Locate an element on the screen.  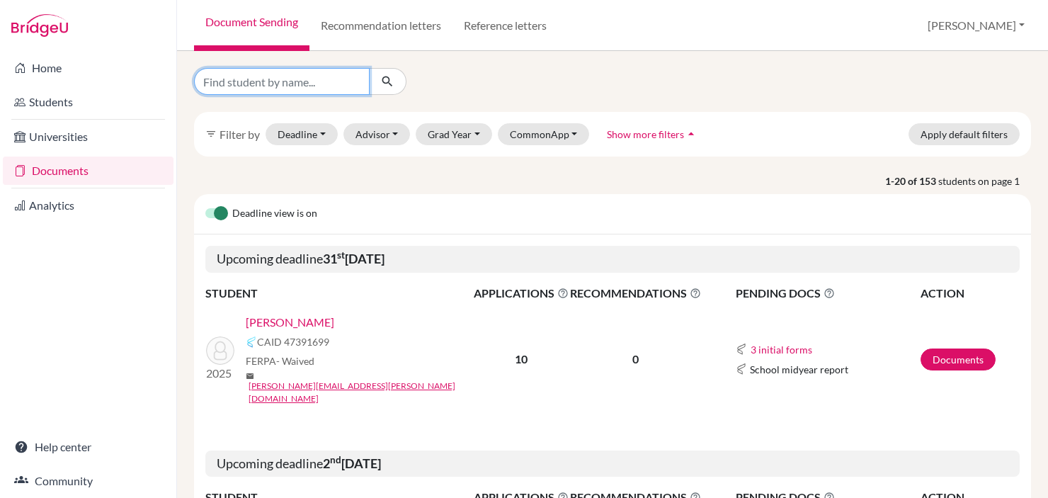
p: 0 is located at coordinates (635, 359).